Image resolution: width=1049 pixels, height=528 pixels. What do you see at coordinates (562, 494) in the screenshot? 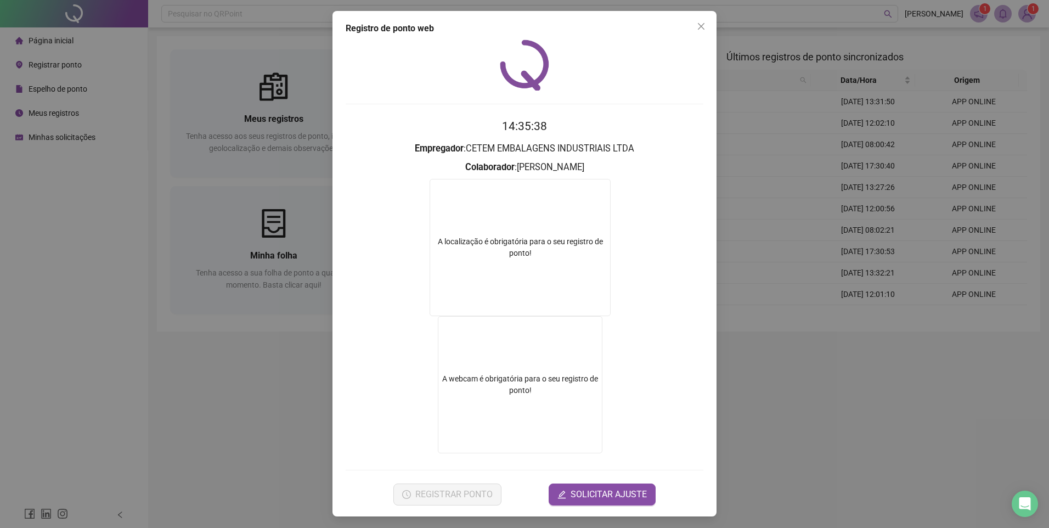
I see `span: edit` at bounding box center [562, 494].